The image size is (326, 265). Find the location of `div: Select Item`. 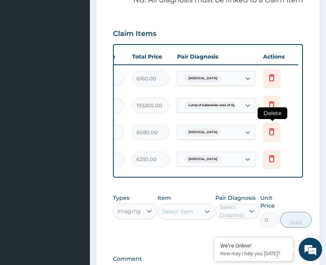

div: Select Item is located at coordinates (177, 212).